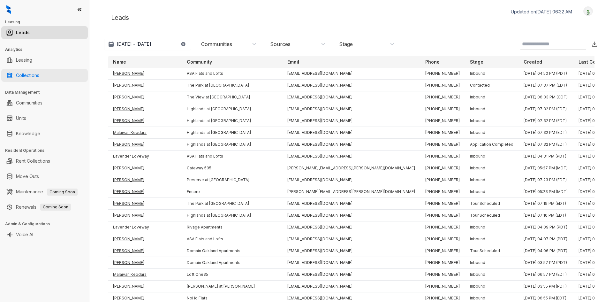 This screenshot has width=613, height=302. Describe the element at coordinates (232, 227) in the screenshot. I see `td: Rivage Apartments` at that location.